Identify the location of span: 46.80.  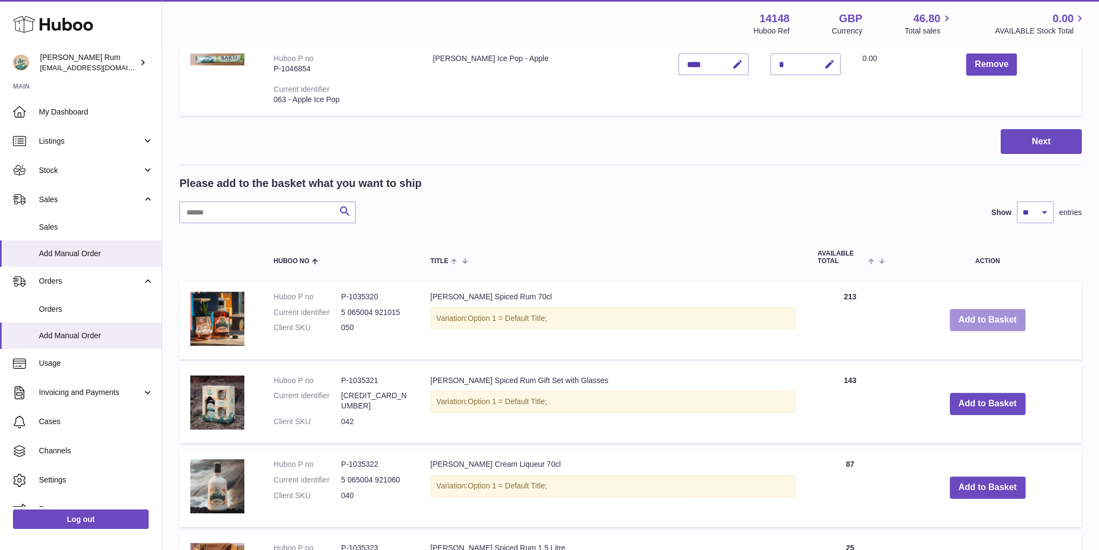
(926, 18).